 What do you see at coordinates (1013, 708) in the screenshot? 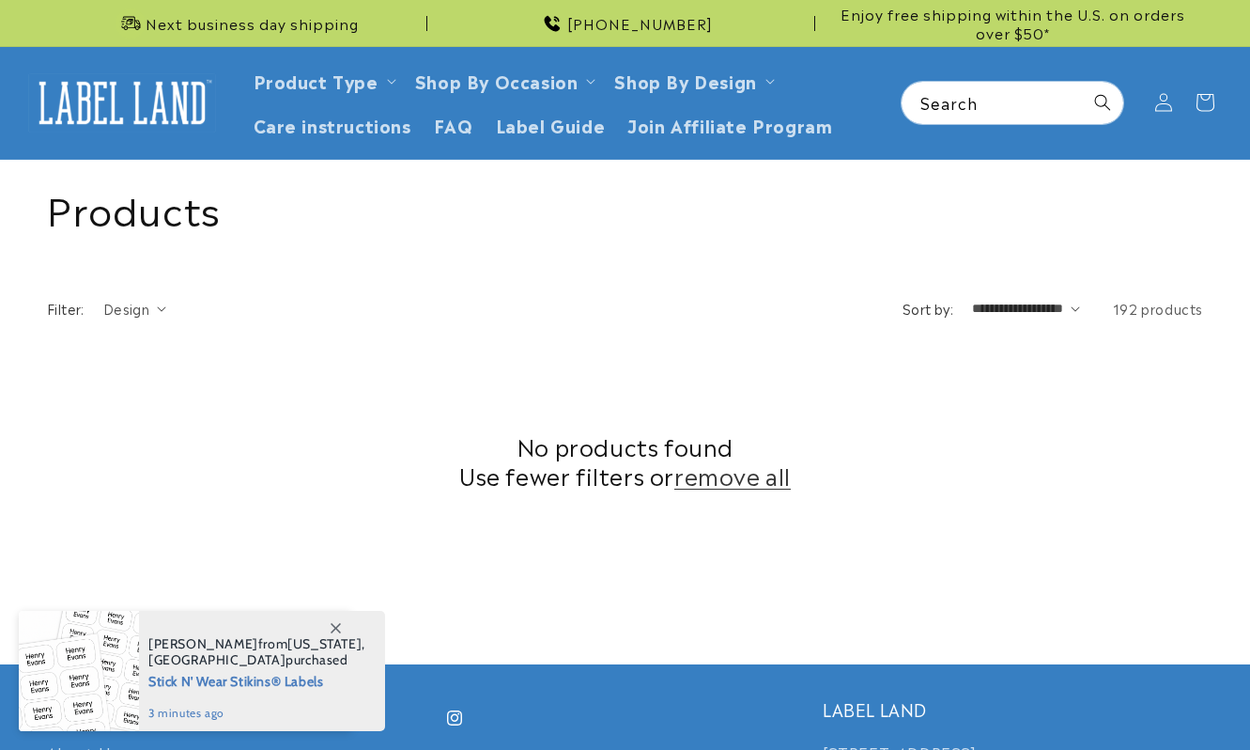
I see `h2: LABEL LAND` at bounding box center [1013, 708].